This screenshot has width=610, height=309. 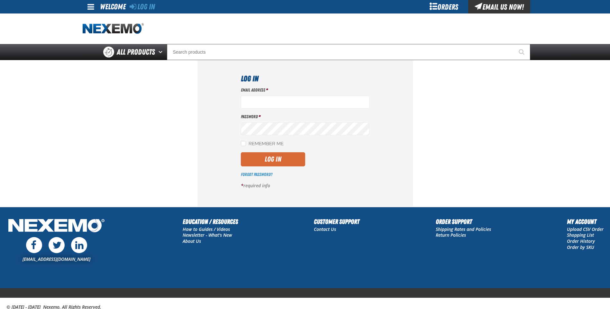 I want to click on span: All Products, so click(x=136, y=52).